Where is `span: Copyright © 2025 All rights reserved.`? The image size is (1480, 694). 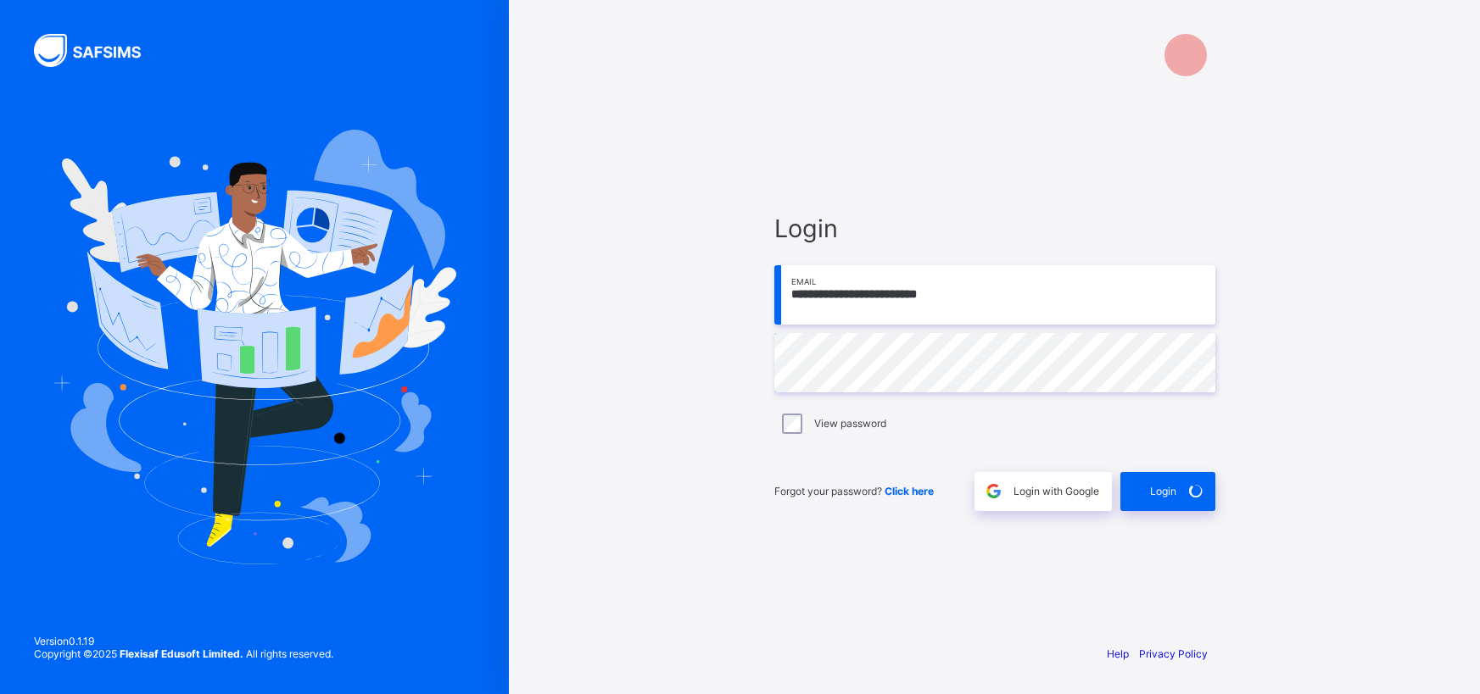
span: Copyright © 2025 All rights reserved. is located at coordinates (183, 654).